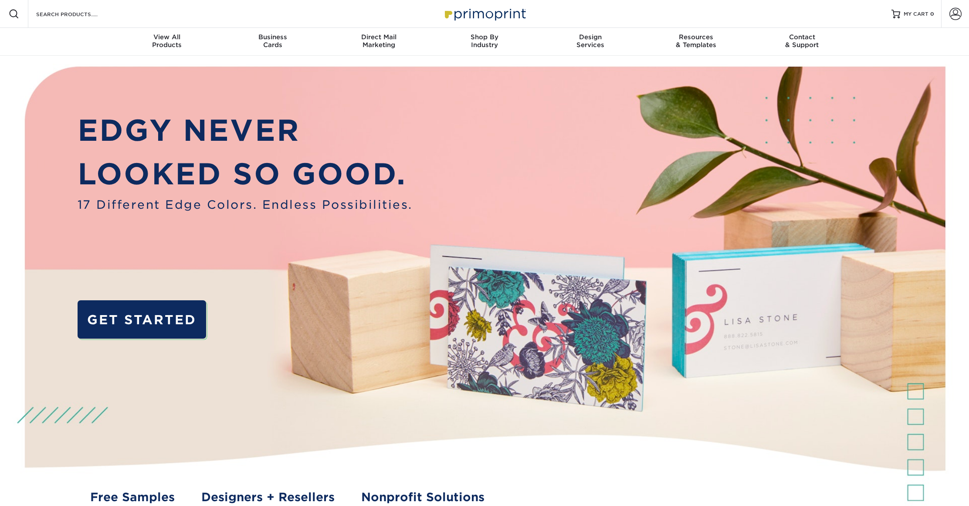 The height and width of the screenshot is (506, 969). What do you see at coordinates (245, 204) in the screenshot?
I see `span: 17 Different Edge Colors. Endless Possibilities.` at bounding box center [245, 204].